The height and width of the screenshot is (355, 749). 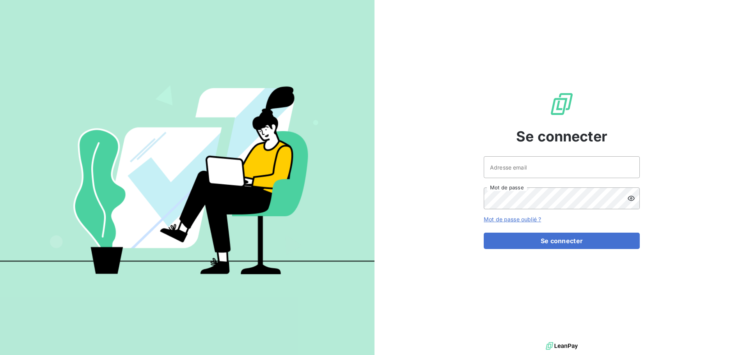 What do you see at coordinates (562, 241) in the screenshot?
I see `button: Se connecter` at bounding box center [562, 241].